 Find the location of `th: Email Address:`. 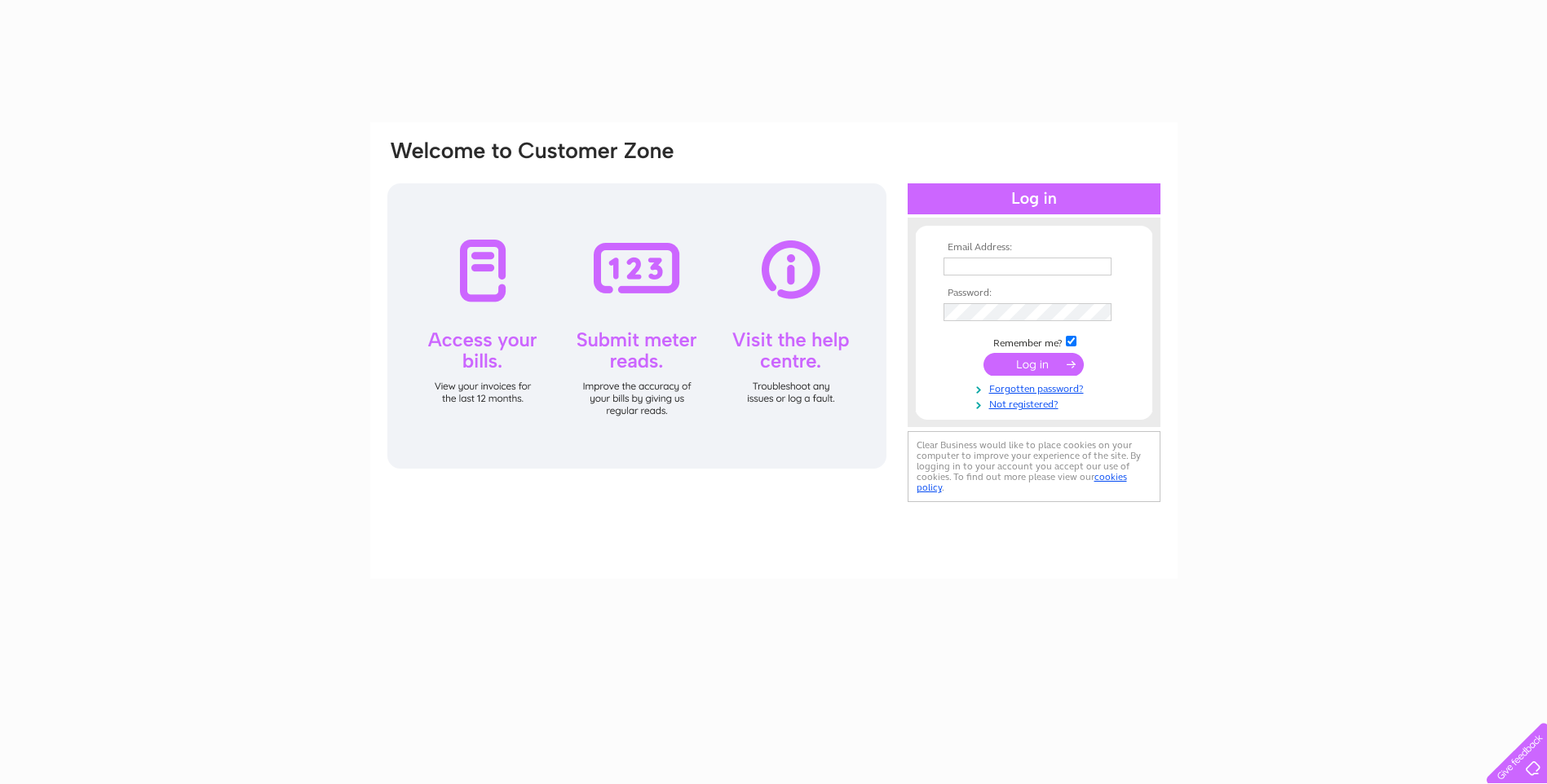

th: Email Address: is located at coordinates (1033, 248).